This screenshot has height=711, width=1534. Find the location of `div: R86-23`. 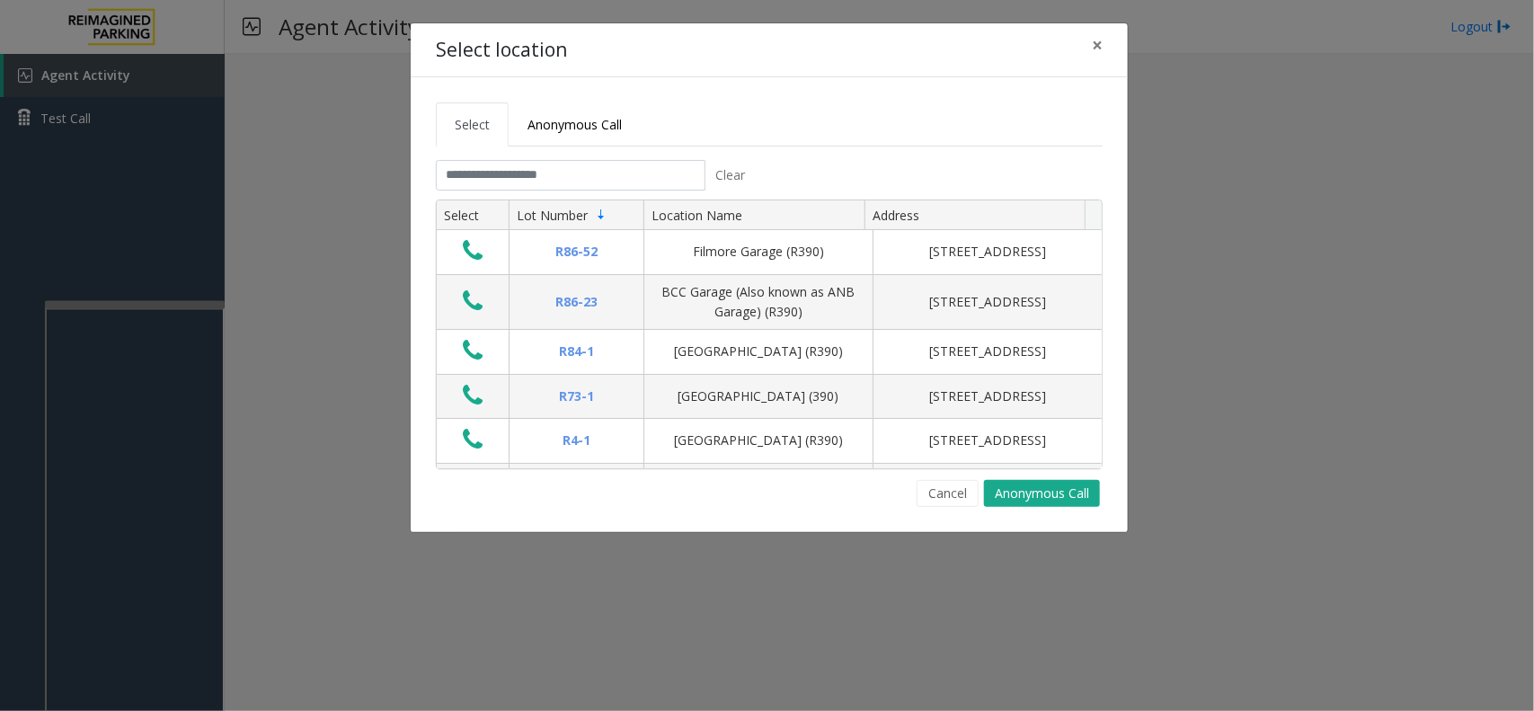

div: R86-23 is located at coordinates (576, 302).